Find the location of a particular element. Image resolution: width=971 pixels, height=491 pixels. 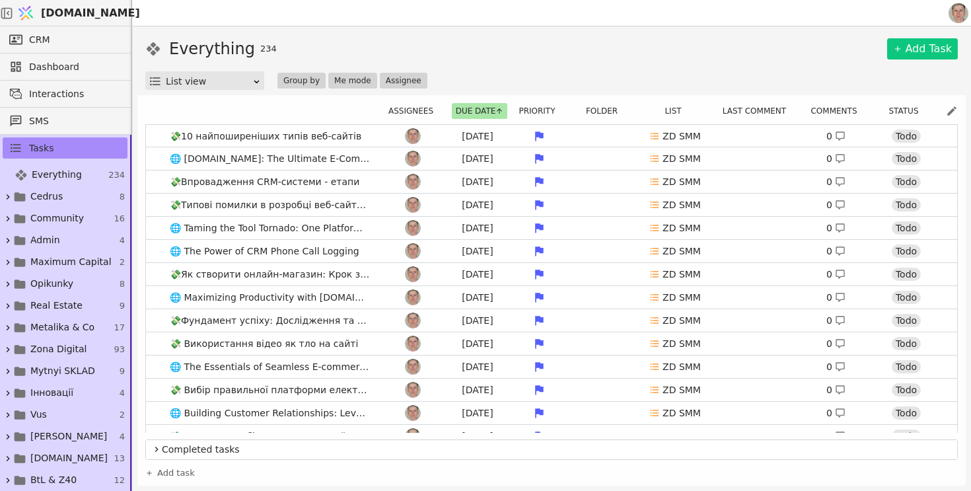

span: 💸10 найпоширеніших типів веб-сайтів is located at coordinates (265, 136).